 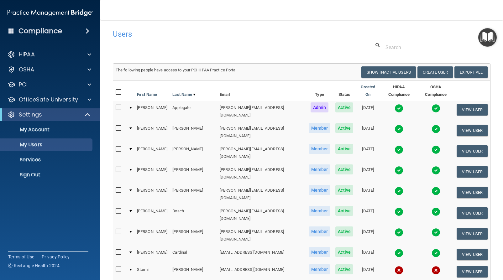 What do you see at coordinates (262, 91) in the screenshot?
I see `th: Email` at bounding box center [262, 91].